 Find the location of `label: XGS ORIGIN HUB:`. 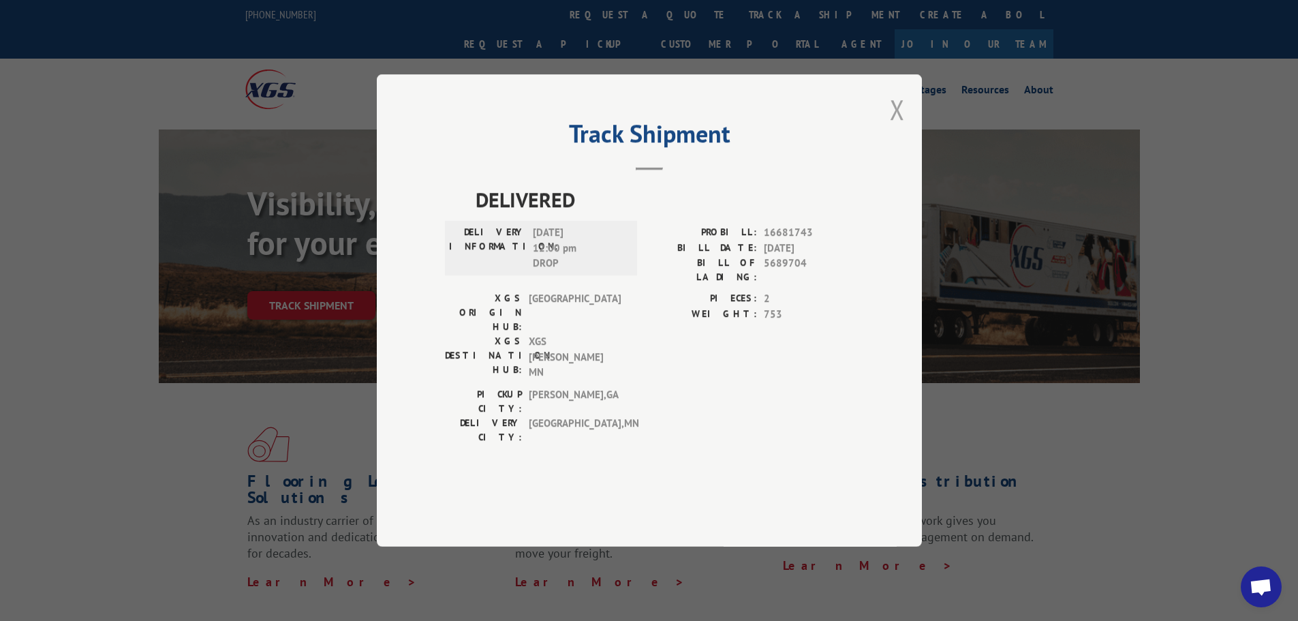

label: XGS ORIGIN HUB: is located at coordinates (483, 312).